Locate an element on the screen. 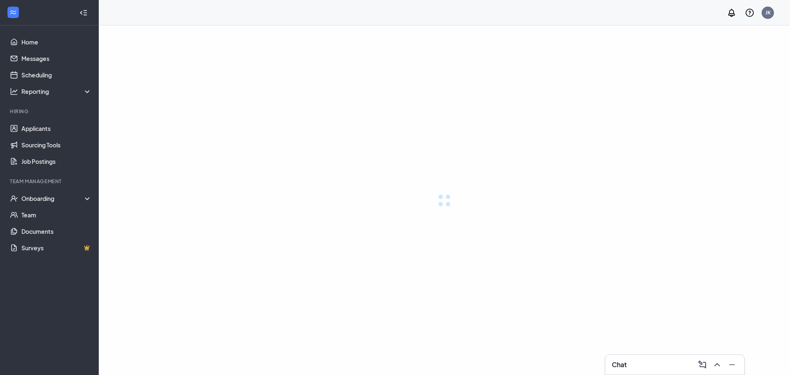 Image resolution: width=790 pixels, height=375 pixels. a: Sourcing Tools is located at coordinates (56, 145).